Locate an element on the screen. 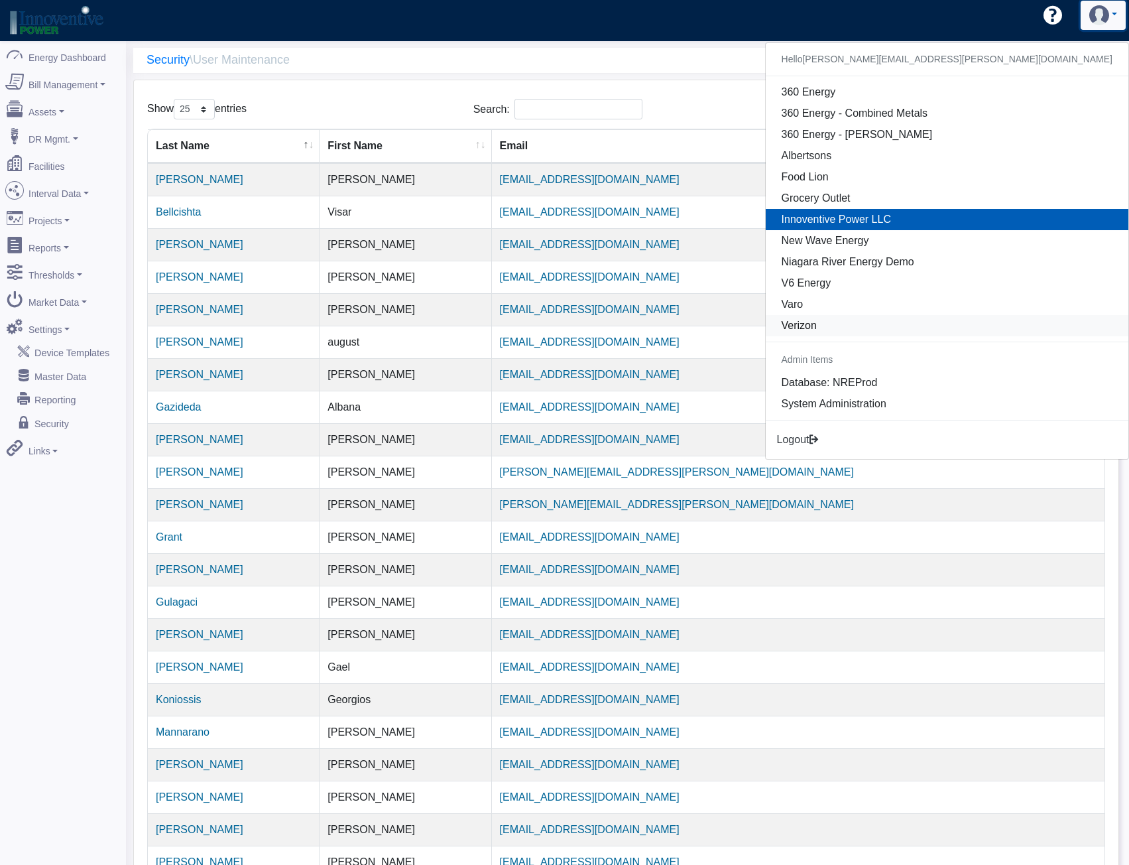 Image resolution: width=1129 pixels, height=865 pixels. a: Security is located at coordinates (168, 60).